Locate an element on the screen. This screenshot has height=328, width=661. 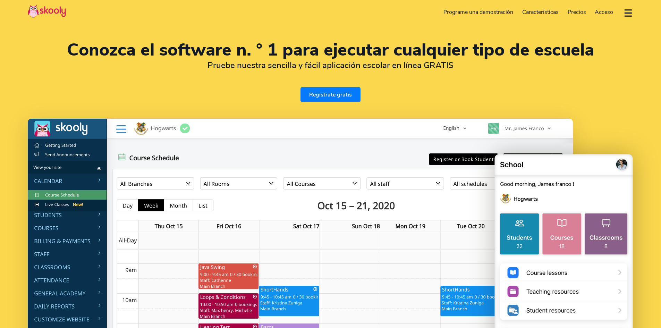
a: Acceso is located at coordinates (604, 12).